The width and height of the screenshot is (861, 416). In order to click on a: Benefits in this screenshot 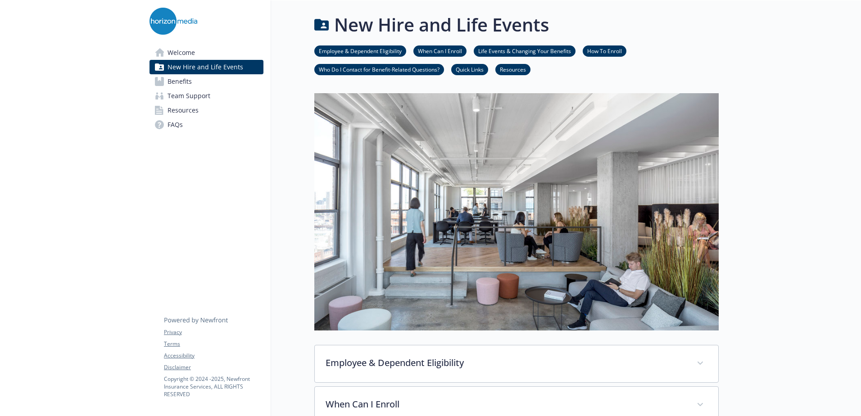, I will do `click(206, 82)`.